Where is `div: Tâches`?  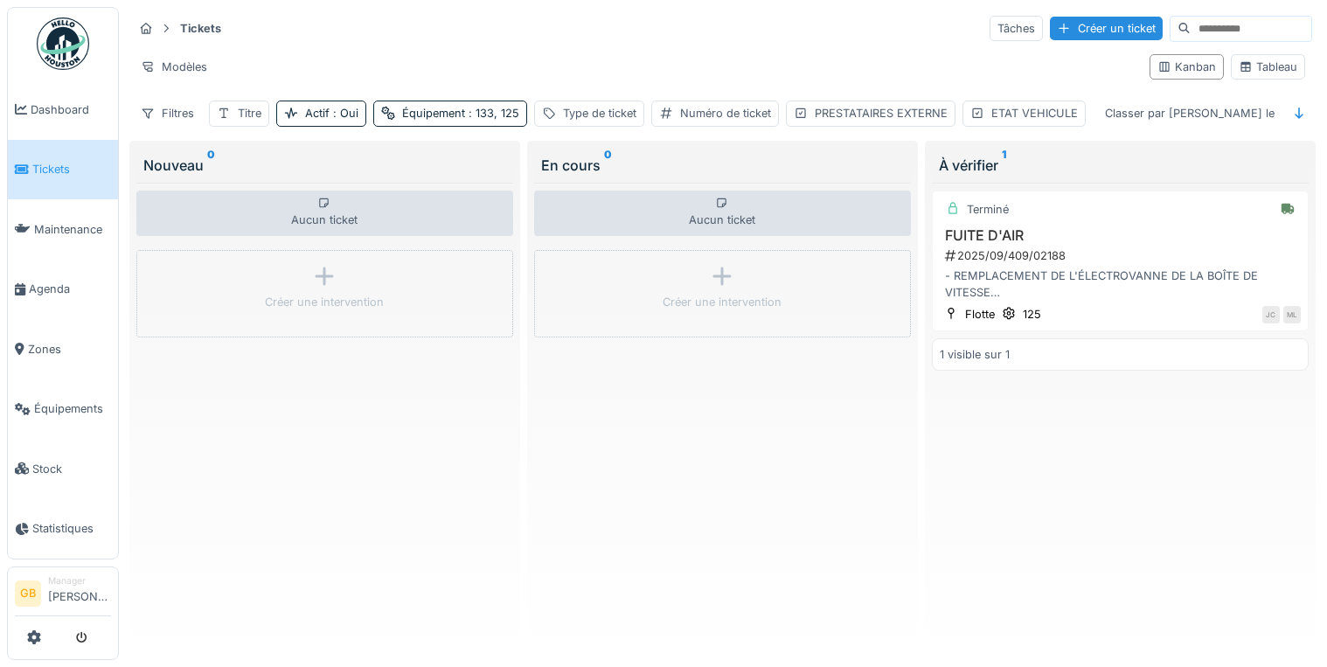 div: Tâches is located at coordinates (1016, 28).